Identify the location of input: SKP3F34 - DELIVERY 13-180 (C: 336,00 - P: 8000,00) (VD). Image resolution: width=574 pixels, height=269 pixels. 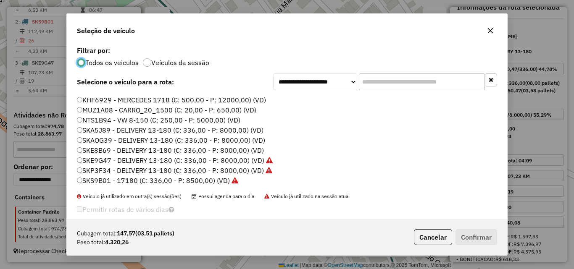
(79, 170).